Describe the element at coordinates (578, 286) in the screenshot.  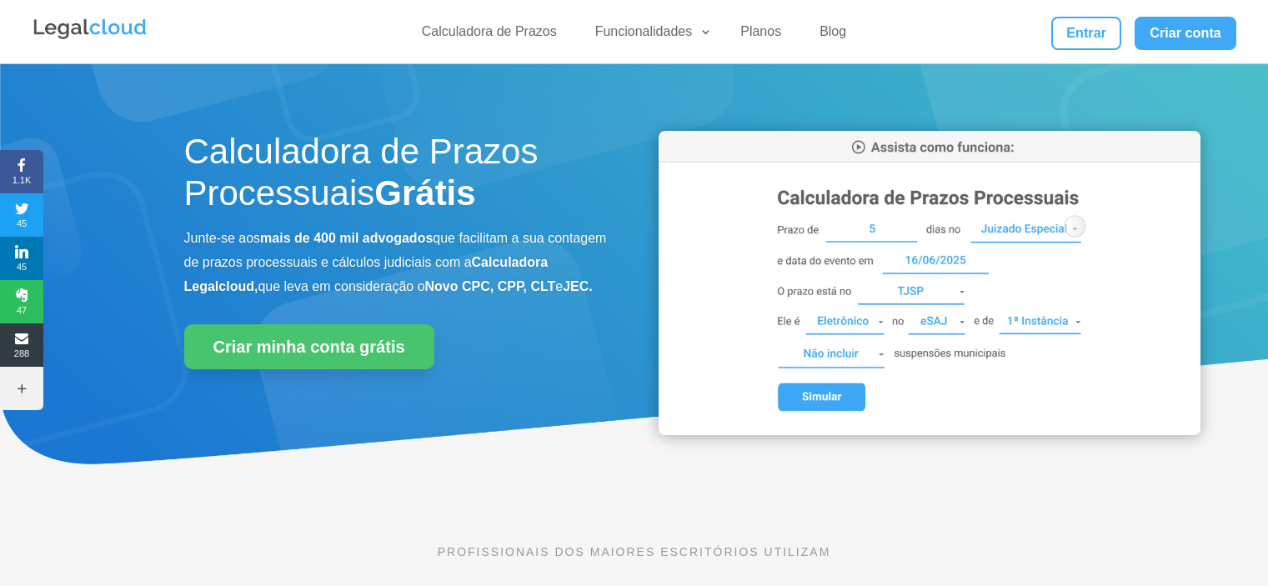
I see `b: JEC.` at that location.